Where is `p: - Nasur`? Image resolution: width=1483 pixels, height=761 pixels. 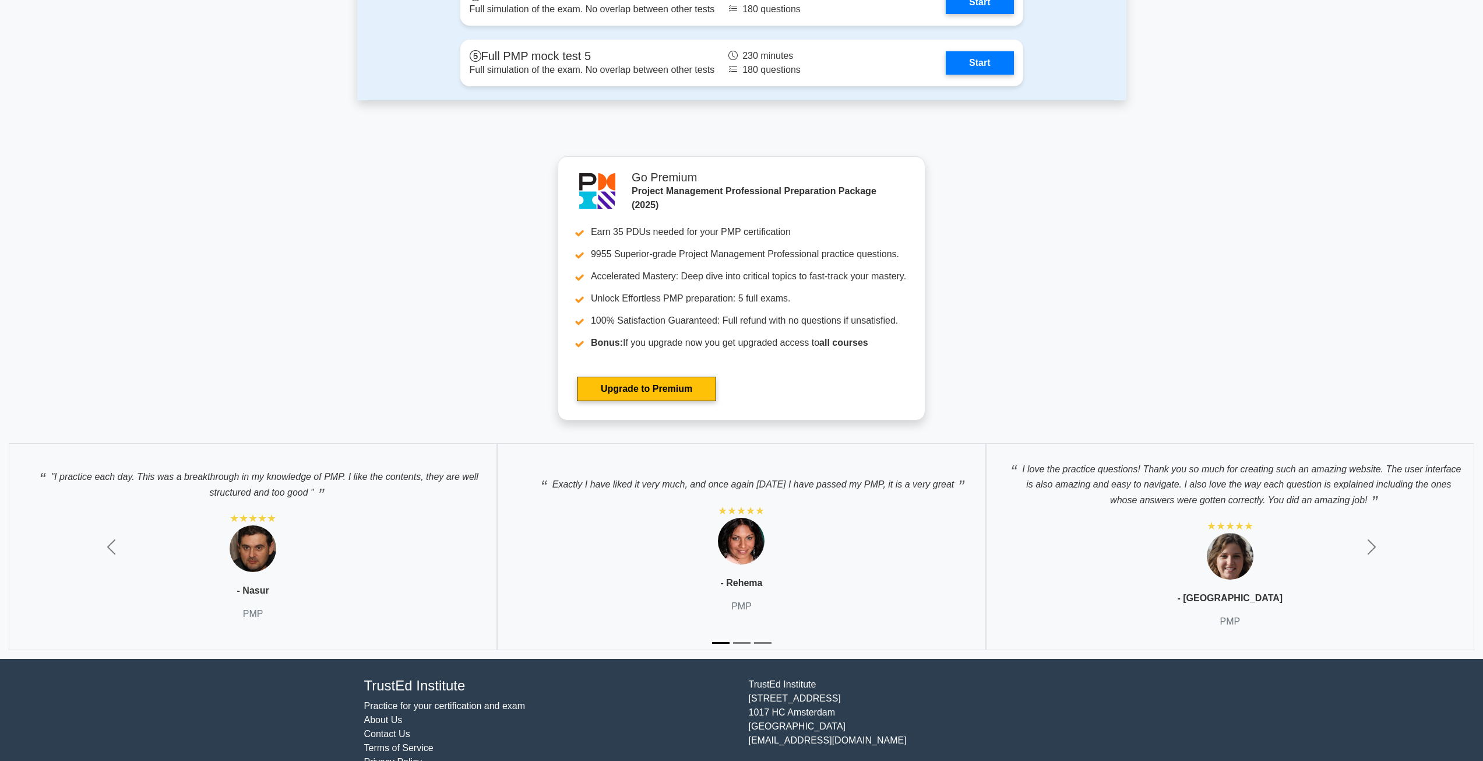
p: - Nasur is located at coordinates (253, 590).